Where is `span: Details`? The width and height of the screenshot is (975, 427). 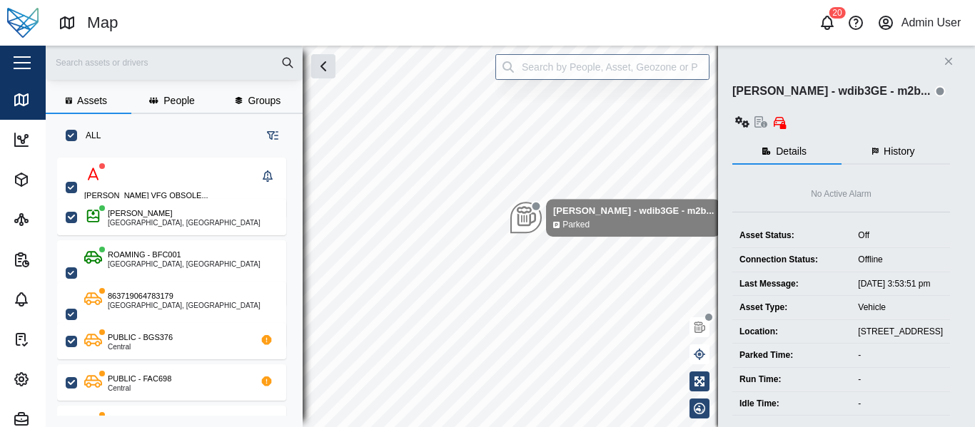 span: Details is located at coordinates (791, 151).